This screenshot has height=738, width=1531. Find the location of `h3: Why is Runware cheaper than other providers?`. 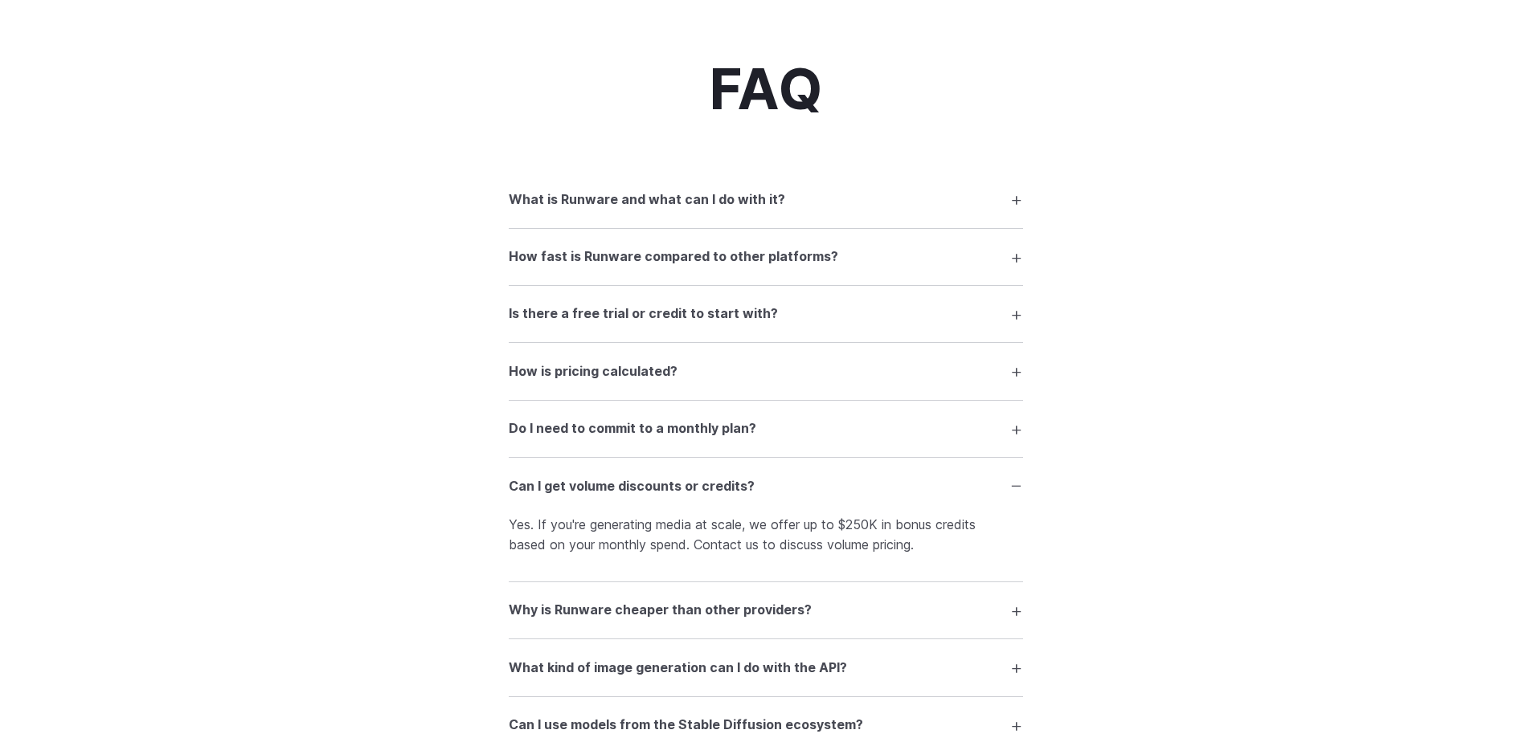

h3: Why is Runware cheaper than other providers? is located at coordinates (660, 611).